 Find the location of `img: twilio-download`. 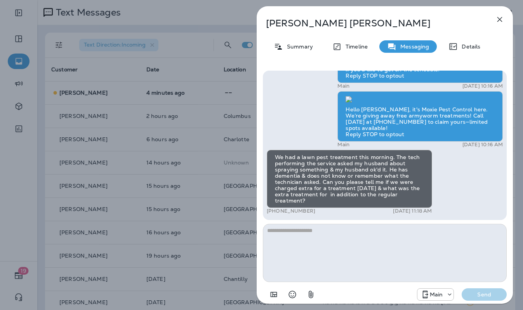

img: twilio-download is located at coordinates (349, 99).